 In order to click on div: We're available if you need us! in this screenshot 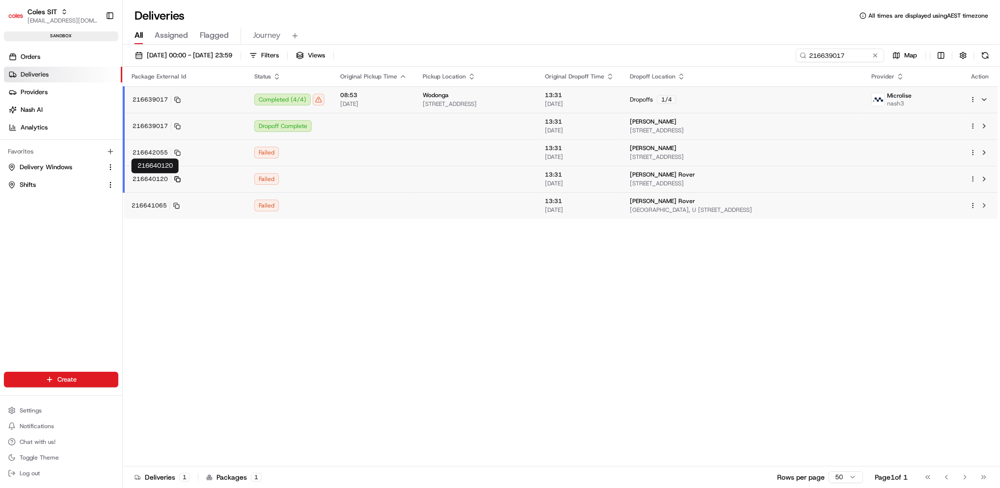, I will do `click(79, 108)`.